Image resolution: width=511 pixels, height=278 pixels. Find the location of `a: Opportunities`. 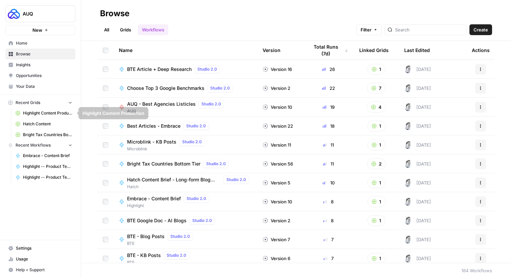

a: Opportunities is located at coordinates (40, 76).